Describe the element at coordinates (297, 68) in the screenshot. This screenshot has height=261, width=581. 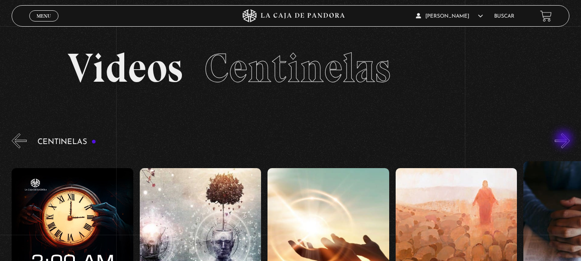
I see `span: Centinelas` at that location.